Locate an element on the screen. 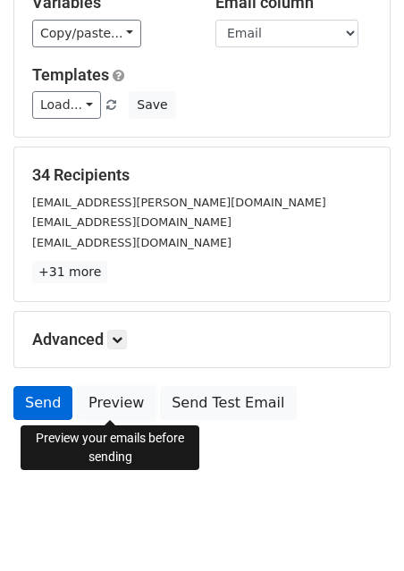 This screenshot has height=571, width=404. a: Templates is located at coordinates (71, 74).